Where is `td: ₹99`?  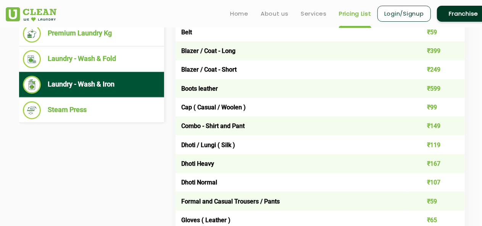 td: ₹99 is located at coordinates (436, 107).